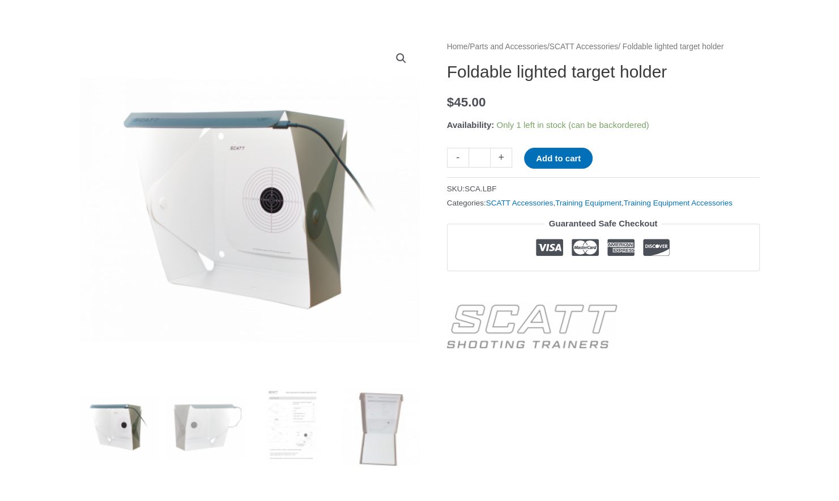 The width and height of the screenshot is (839, 501). What do you see at coordinates (508, 46) in the screenshot?
I see `a: Parts and Accessories` at bounding box center [508, 46].